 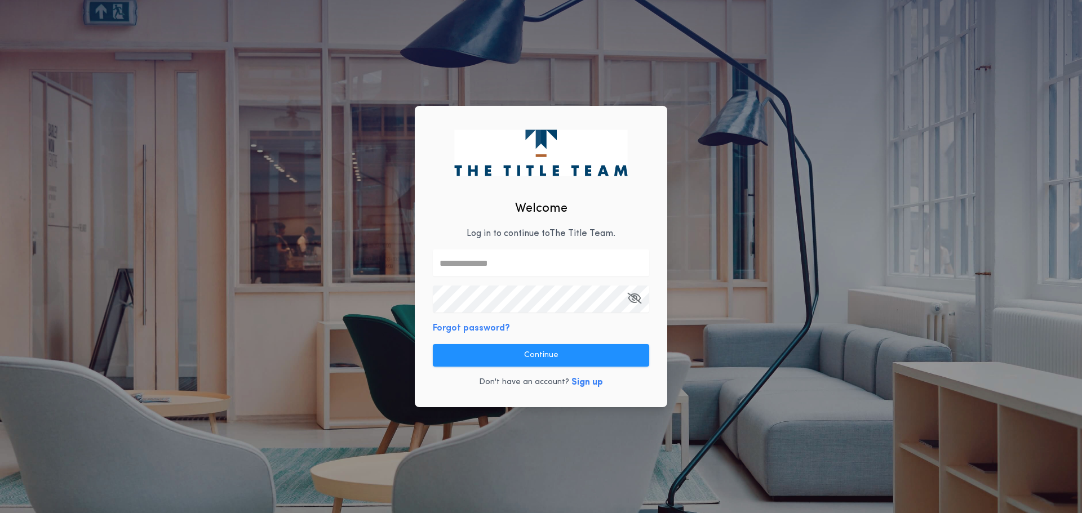 I want to click on button: Forgot password?, so click(x=471, y=329).